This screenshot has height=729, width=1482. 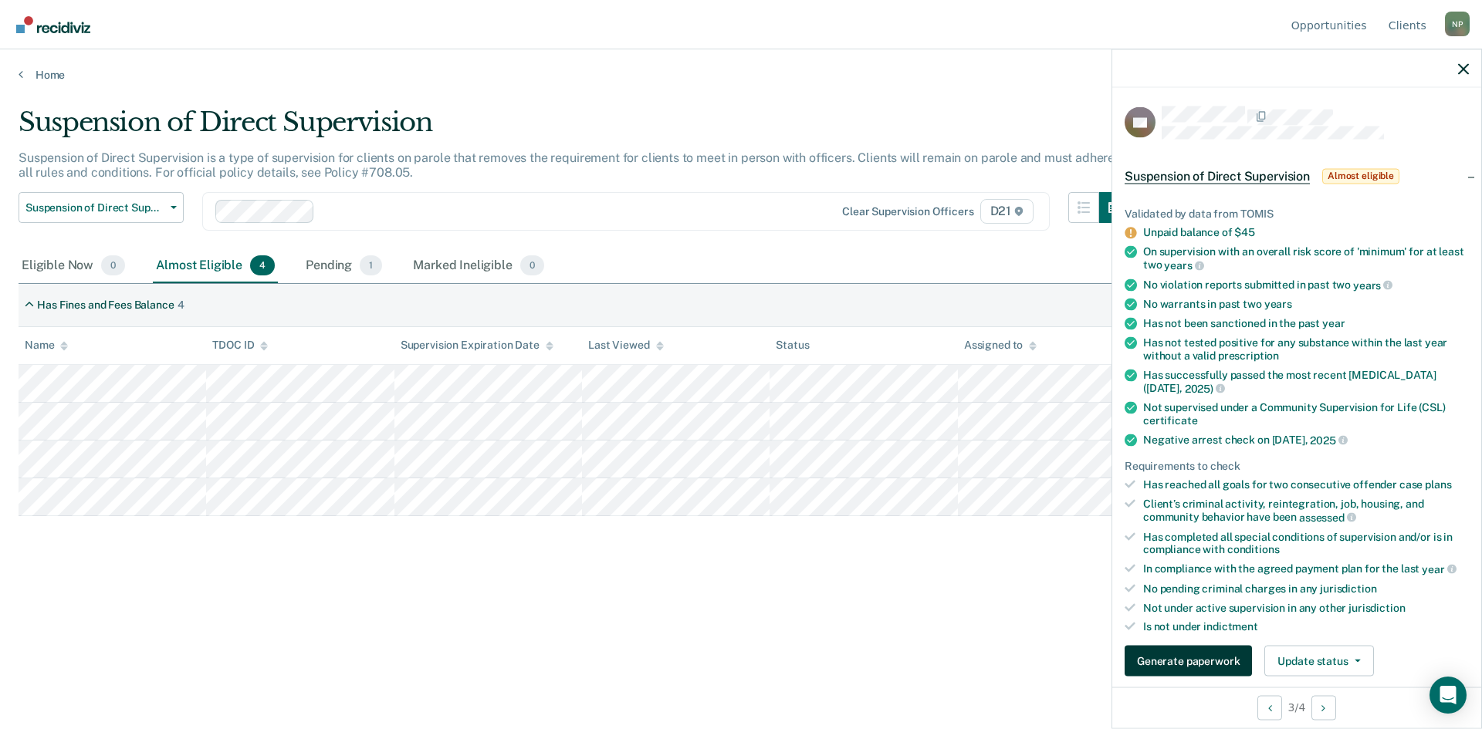 I want to click on span: indictment, so click(x=1230, y=627).